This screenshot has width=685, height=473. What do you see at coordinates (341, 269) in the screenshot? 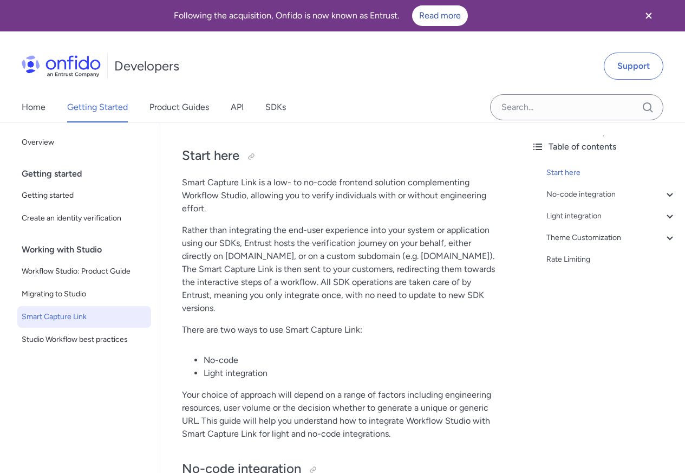
I see `p: Rather than integrating the end-user experience into your system or application using our SDKs, E...` at bounding box center [341, 269].